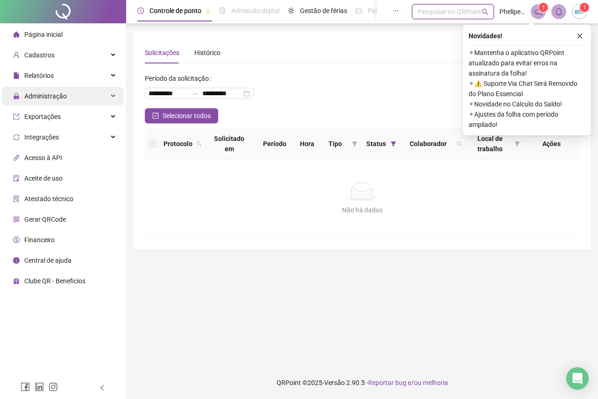 Image resolution: width=598 pixels, height=399 pixels. What do you see at coordinates (49, 199) in the screenshot?
I see `span: Atestado técnico` at bounding box center [49, 199].